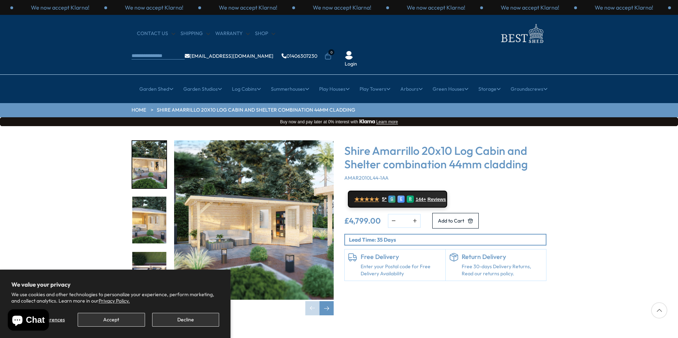 The width and height of the screenshot is (678, 338). What do you see at coordinates (502, 270) in the screenshot?
I see `p: Free 30-days Delivery Returns, Read our returns policy.` at bounding box center [502, 270].